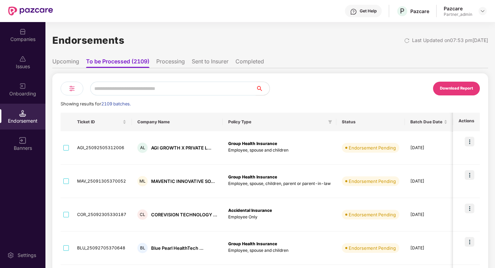  What do you see at coordinates (31, 11) in the screenshot?
I see `img: New Pazcare Logo` at bounding box center [31, 11].